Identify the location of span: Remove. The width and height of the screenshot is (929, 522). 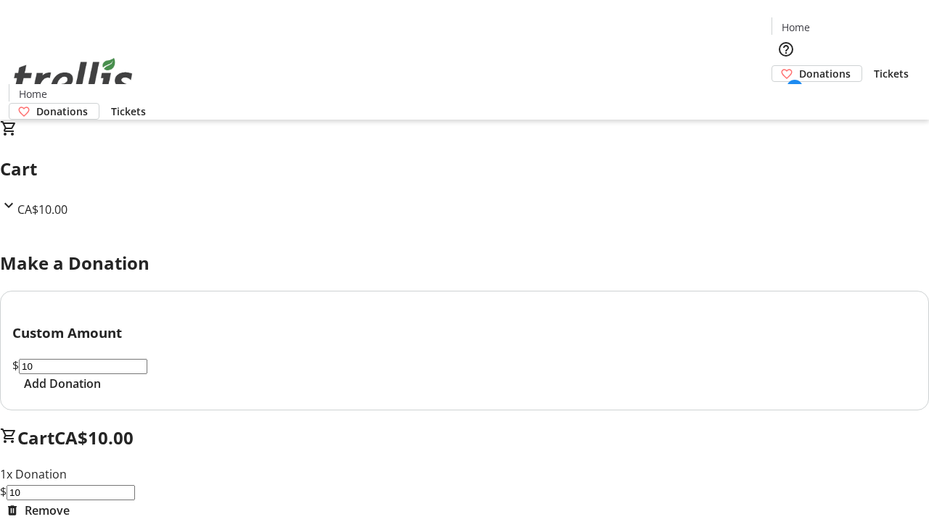
(47, 511).